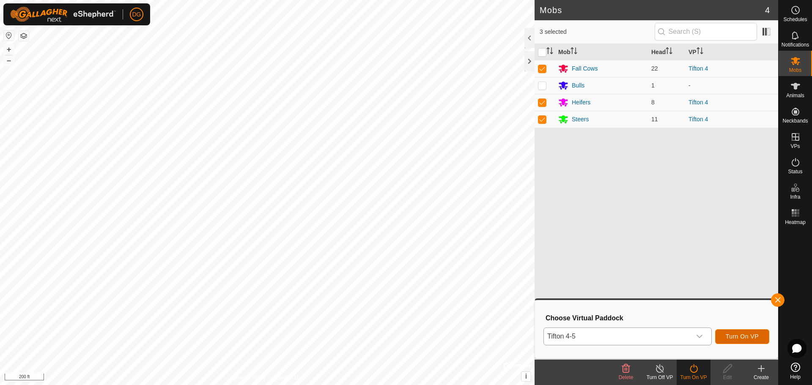 Image resolution: width=812 pixels, height=385 pixels. What do you see at coordinates (761, 378) in the screenshot?
I see `div: Create` at bounding box center [761, 378].